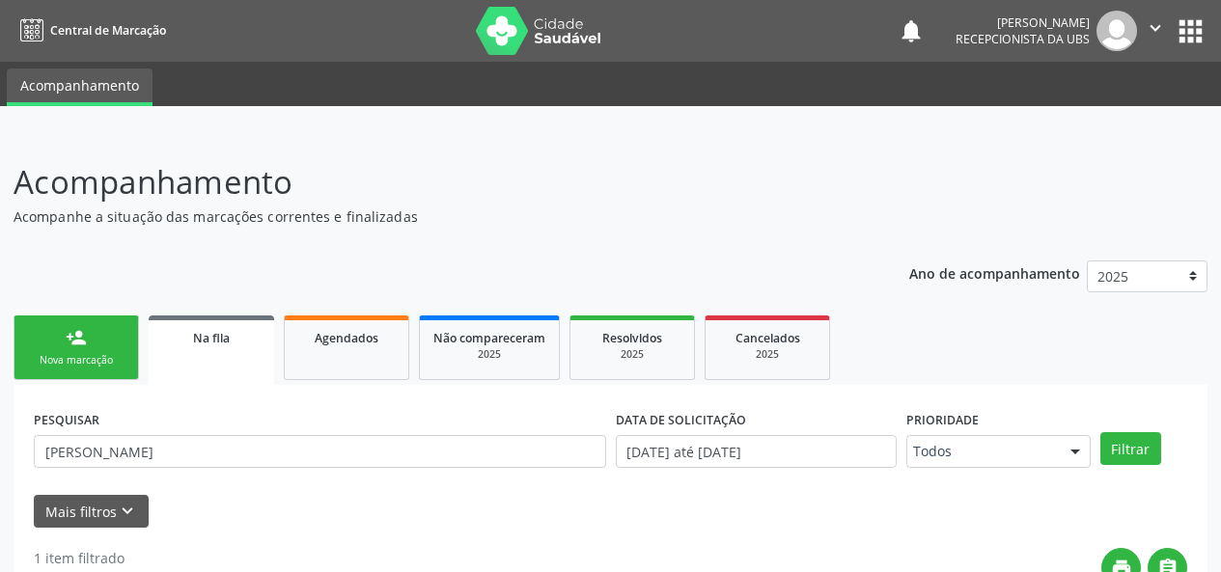  What do you see at coordinates (91, 512) in the screenshot?
I see `button: Mais filtroskeyboard_arrow_down` at bounding box center [91, 512].